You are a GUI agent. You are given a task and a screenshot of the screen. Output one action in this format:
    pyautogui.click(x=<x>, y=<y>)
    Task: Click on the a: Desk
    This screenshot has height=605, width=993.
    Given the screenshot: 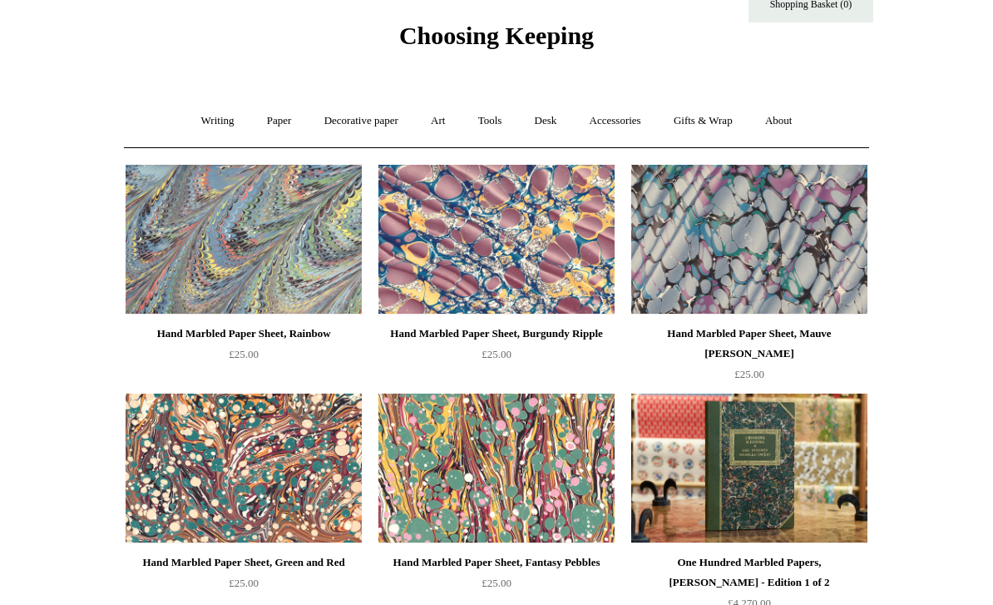 What is the action you would take?
    pyautogui.click(x=546, y=121)
    